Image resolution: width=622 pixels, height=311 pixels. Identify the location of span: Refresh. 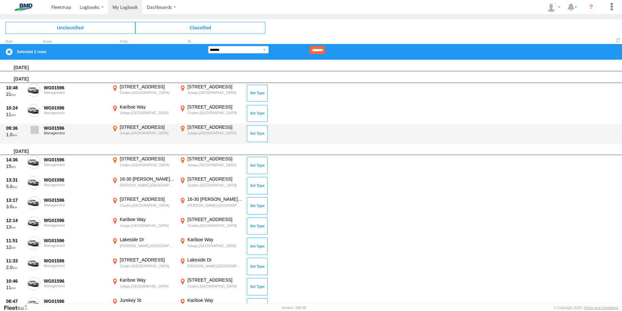
(619, 40).